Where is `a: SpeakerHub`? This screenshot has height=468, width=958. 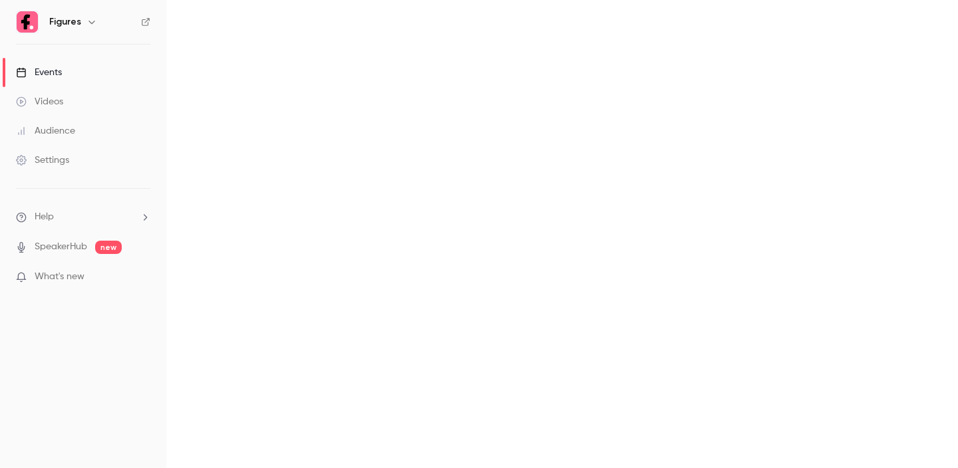 a: SpeakerHub is located at coordinates (61, 247).